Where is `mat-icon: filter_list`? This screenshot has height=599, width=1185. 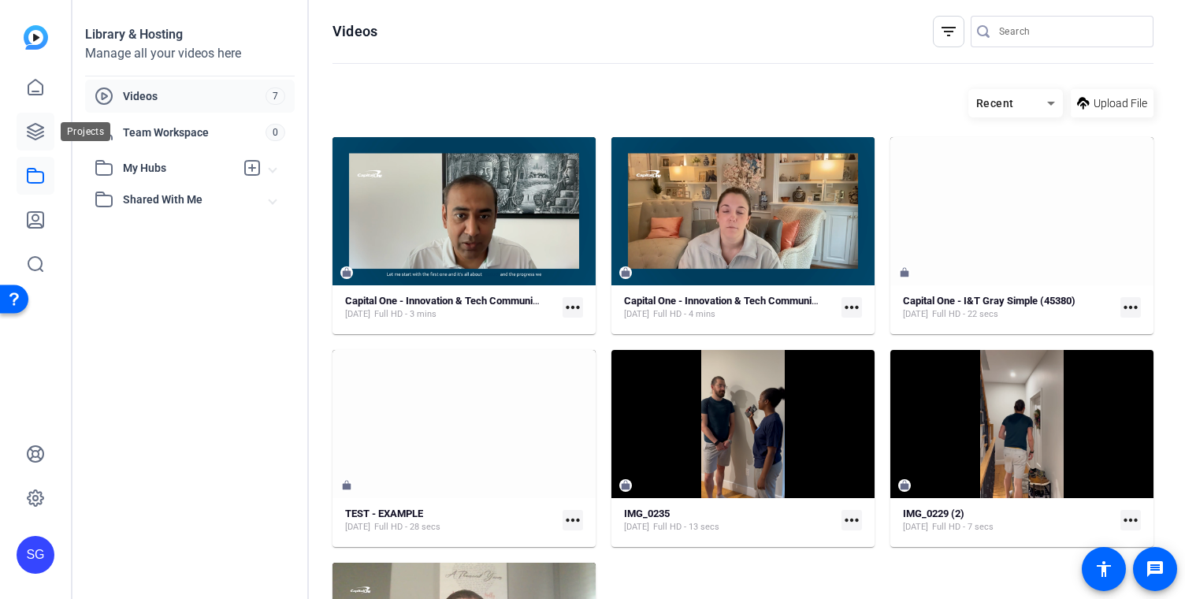
mat-icon: filter_list is located at coordinates (949, 32).